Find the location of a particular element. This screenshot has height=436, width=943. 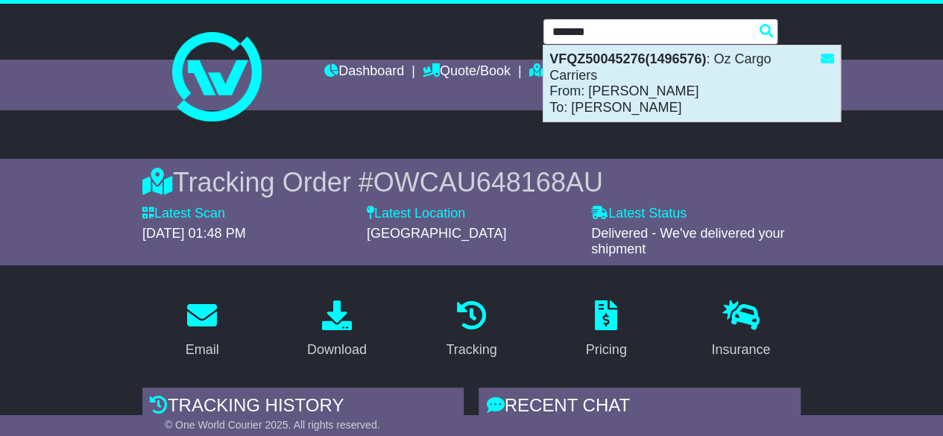

div: Download is located at coordinates (337, 350).